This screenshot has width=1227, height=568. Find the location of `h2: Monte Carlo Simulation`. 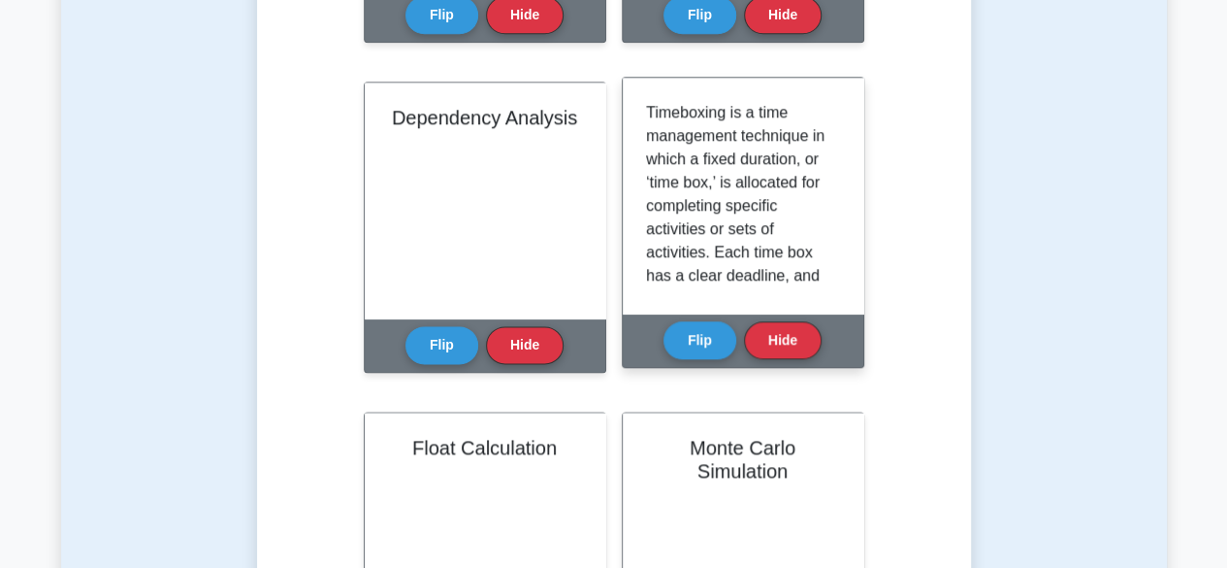

h2: Monte Carlo Simulation is located at coordinates (743, 459).